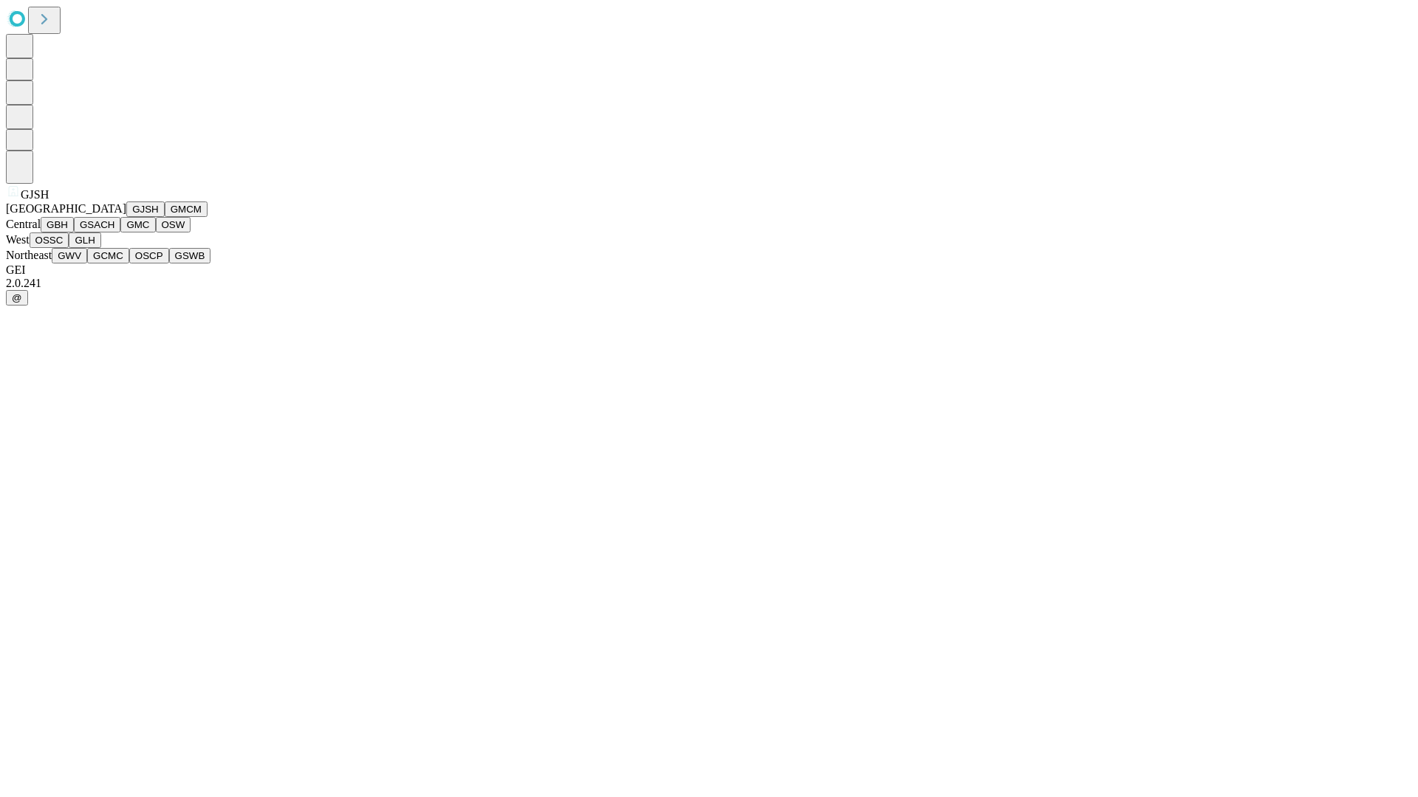 The height and width of the screenshot is (797, 1418). What do you see at coordinates (149, 255) in the screenshot?
I see `button: OSCP` at bounding box center [149, 255].